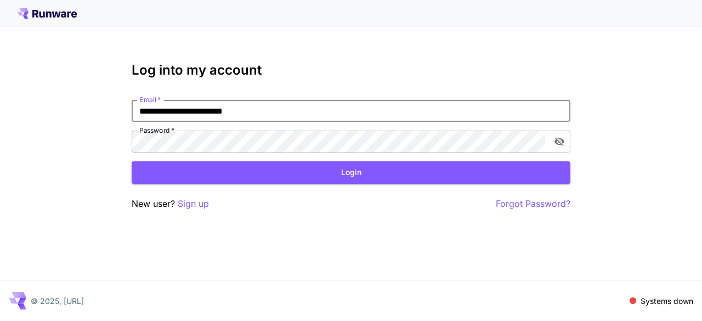 The width and height of the screenshot is (702, 321). I want to click on button: Sign up, so click(193, 204).